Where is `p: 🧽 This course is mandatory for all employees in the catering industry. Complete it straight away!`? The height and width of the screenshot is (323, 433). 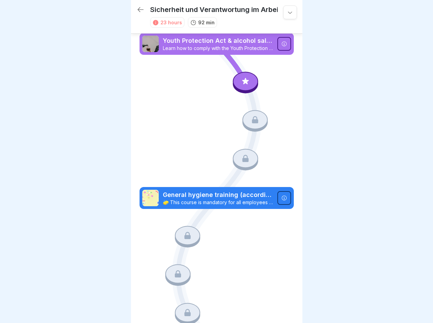 p: 🧽 This course is mandatory for all employees in the catering industry. Complete it straight away! is located at coordinates (218, 203).